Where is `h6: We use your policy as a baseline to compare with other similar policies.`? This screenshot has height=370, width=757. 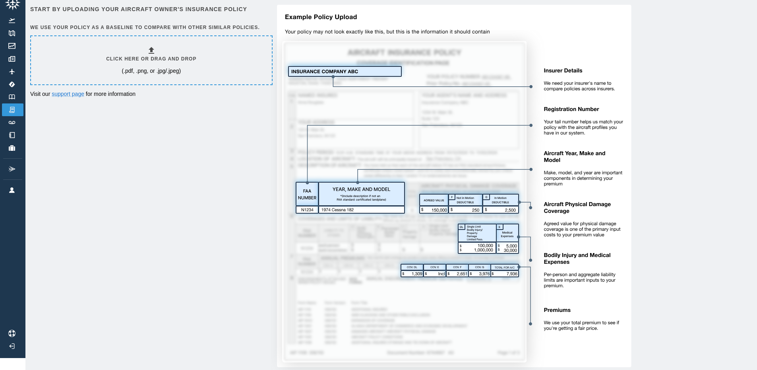 h6: We use your policy as a baseline to compare with other similar policies. is located at coordinates (151, 27).